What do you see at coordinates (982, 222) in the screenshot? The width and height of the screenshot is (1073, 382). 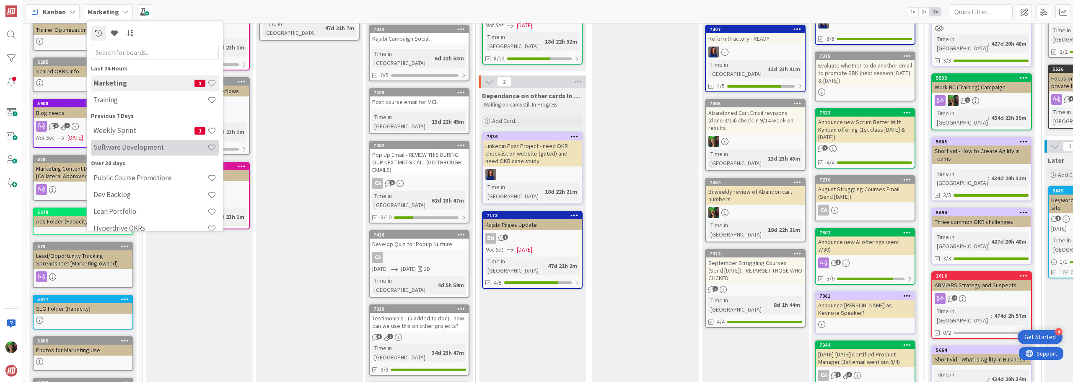 I see `div: Three common OKR challenges` at bounding box center [982, 222].